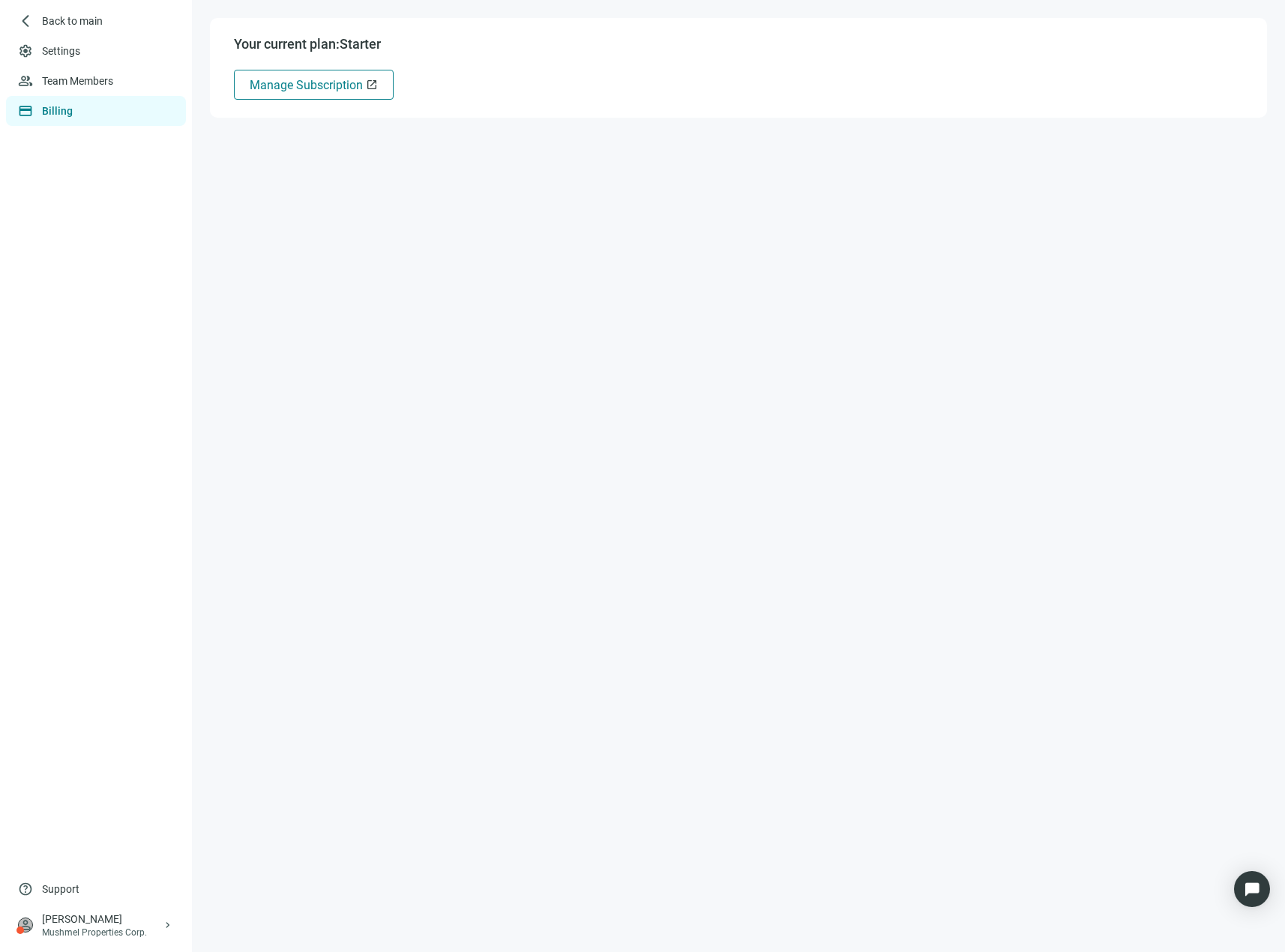 The height and width of the screenshot is (952, 1285). What do you see at coordinates (313, 84) in the screenshot?
I see `button: Manage Subscriptionopen_in_new` at bounding box center [313, 84].